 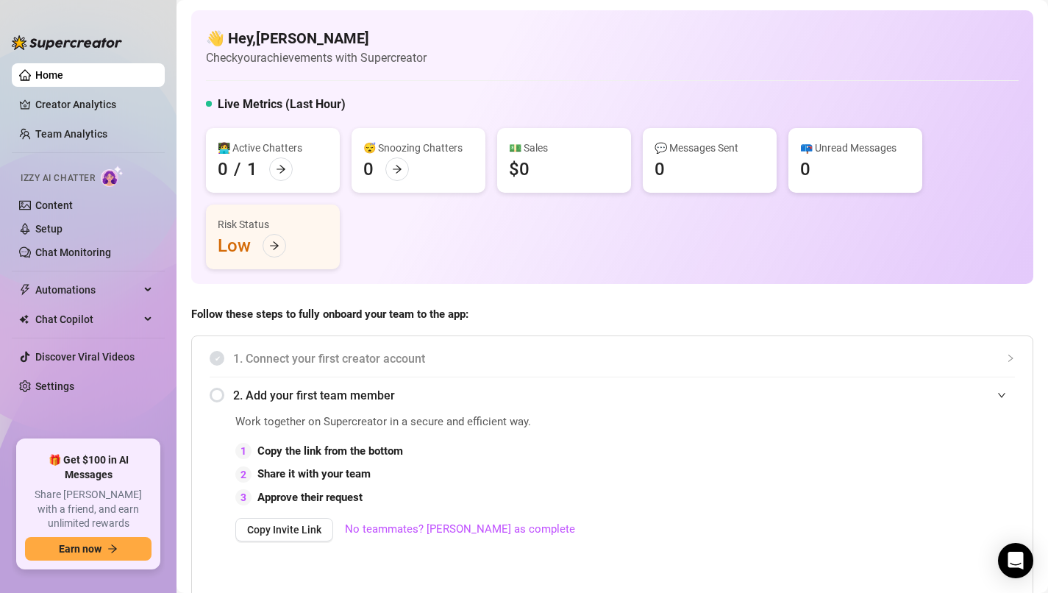 What do you see at coordinates (85, 357) in the screenshot?
I see `a: Discover Viral Videos` at bounding box center [85, 357].